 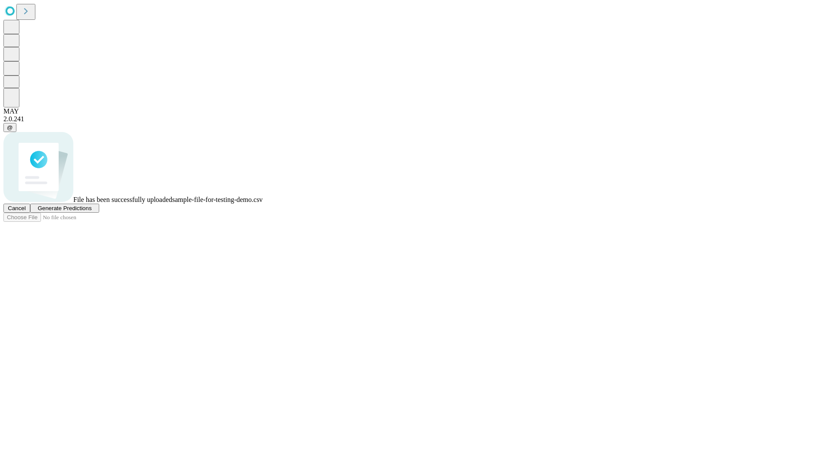 I want to click on span: sample-file-for-testing-demo.csv, so click(x=217, y=199).